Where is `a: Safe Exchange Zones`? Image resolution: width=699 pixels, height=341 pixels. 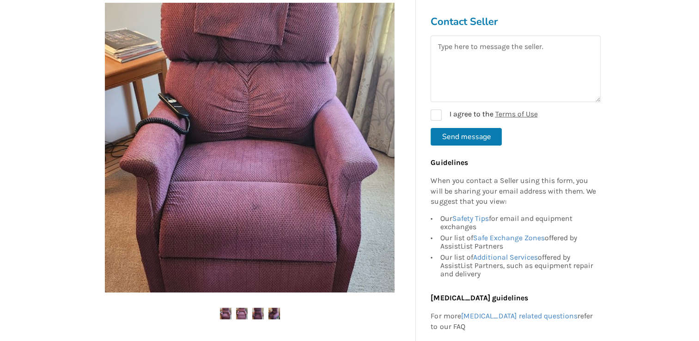
a: Safe Exchange Zones is located at coordinates (508, 238).